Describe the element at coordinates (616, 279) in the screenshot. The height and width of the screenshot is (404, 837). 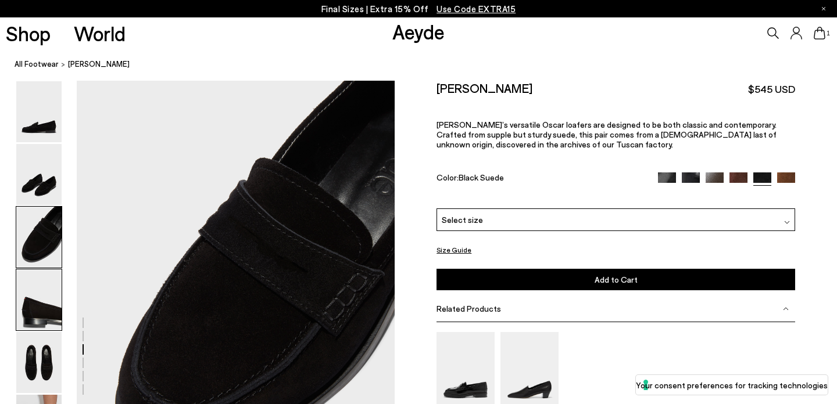
I see `span: Add to Cart` at that location.